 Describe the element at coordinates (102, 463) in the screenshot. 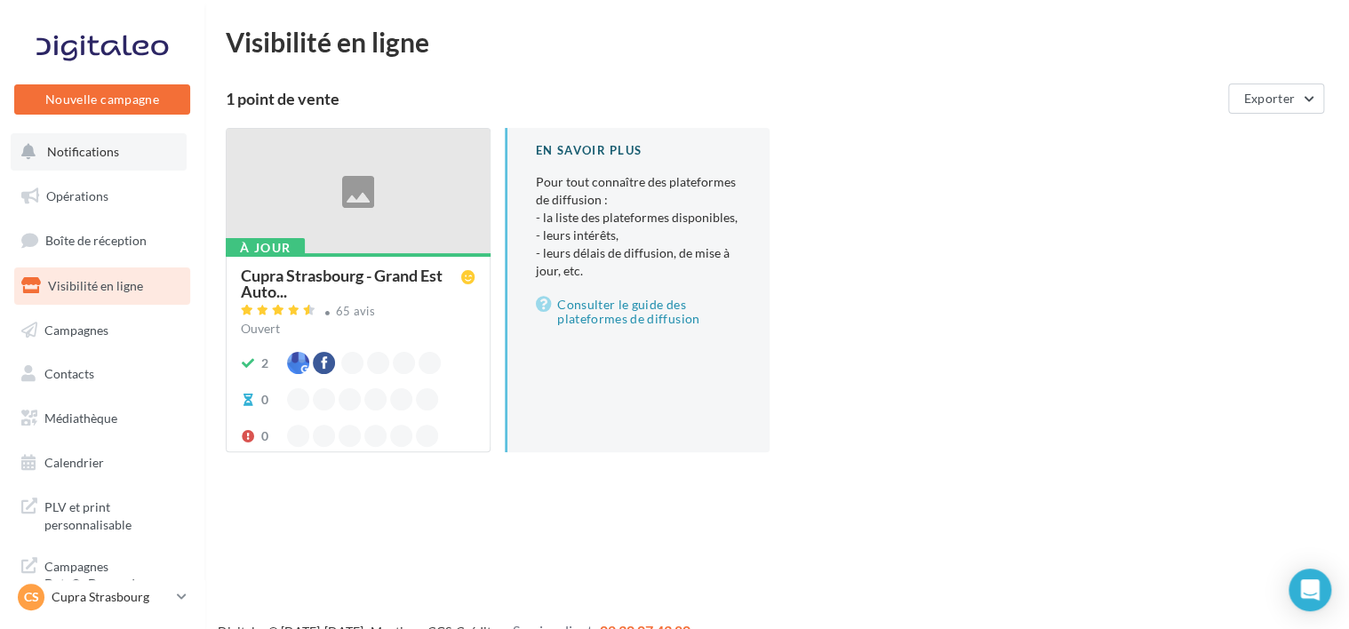

I see `a: Calendrier` at that location.